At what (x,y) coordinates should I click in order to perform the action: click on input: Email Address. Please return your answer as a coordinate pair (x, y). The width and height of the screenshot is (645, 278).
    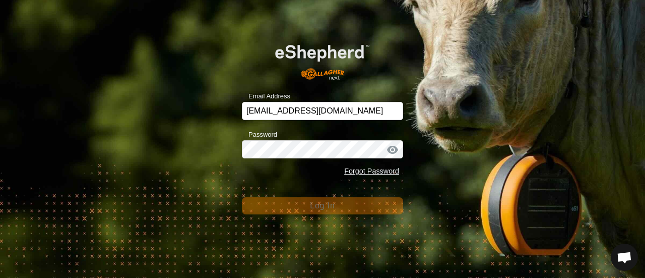
    Looking at the image, I should click on (323, 111).